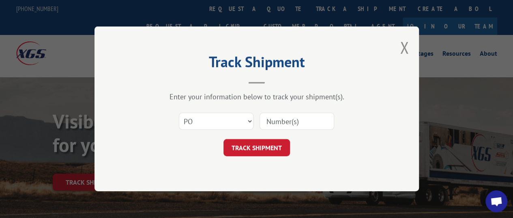  Describe the element at coordinates (257, 97) in the screenshot. I see `div: Enter your information below to track your shipment(s).` at that location.